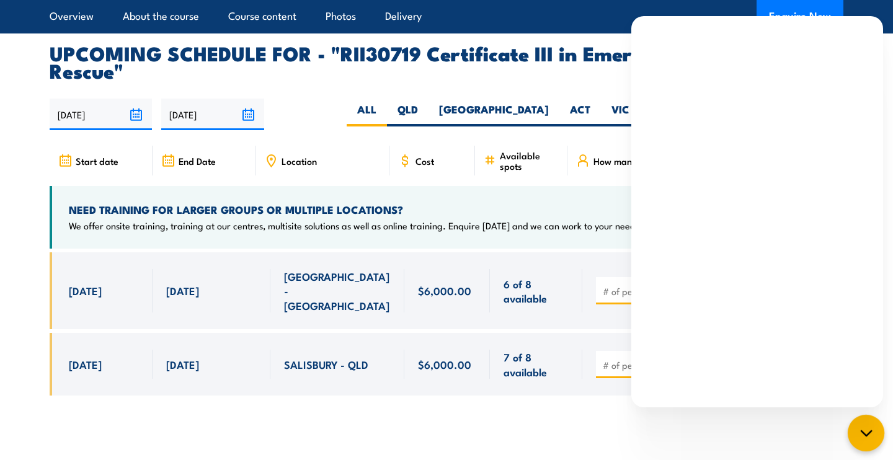 The image size is (893, 460). I want to click on label: ALL, so click(366, 114).